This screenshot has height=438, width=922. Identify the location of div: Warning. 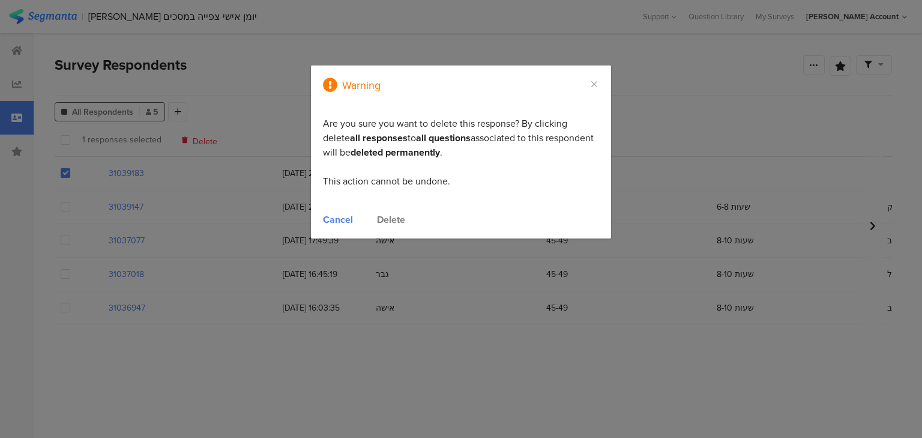
(361, 85).